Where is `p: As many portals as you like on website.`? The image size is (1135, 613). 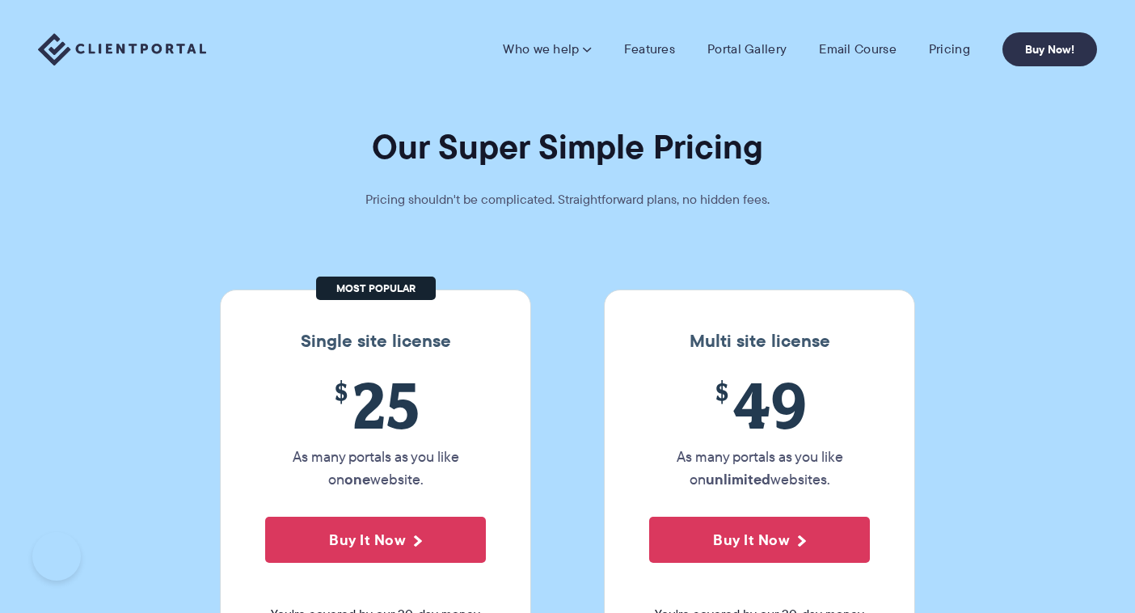
p: As many portals as you like on website. is located at coordinates (375, 468).